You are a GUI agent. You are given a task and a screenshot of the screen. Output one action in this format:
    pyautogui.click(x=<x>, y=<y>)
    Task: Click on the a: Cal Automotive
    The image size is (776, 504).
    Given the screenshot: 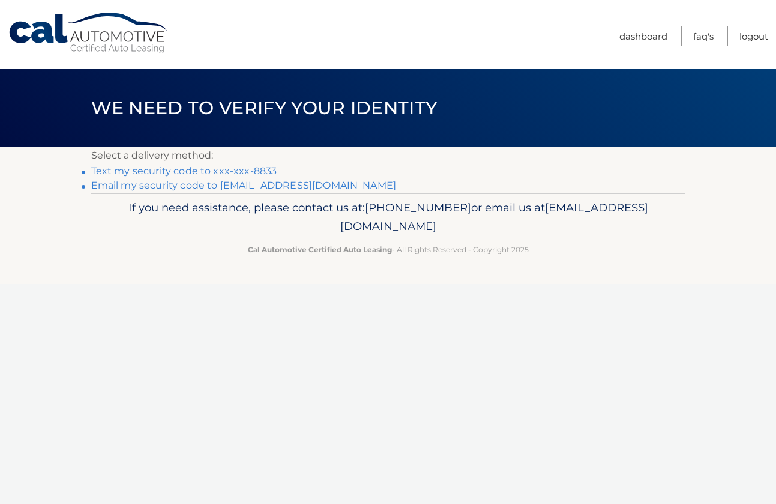 What is the action you would take?
    pyautogui.click(x=89, y=33)
    